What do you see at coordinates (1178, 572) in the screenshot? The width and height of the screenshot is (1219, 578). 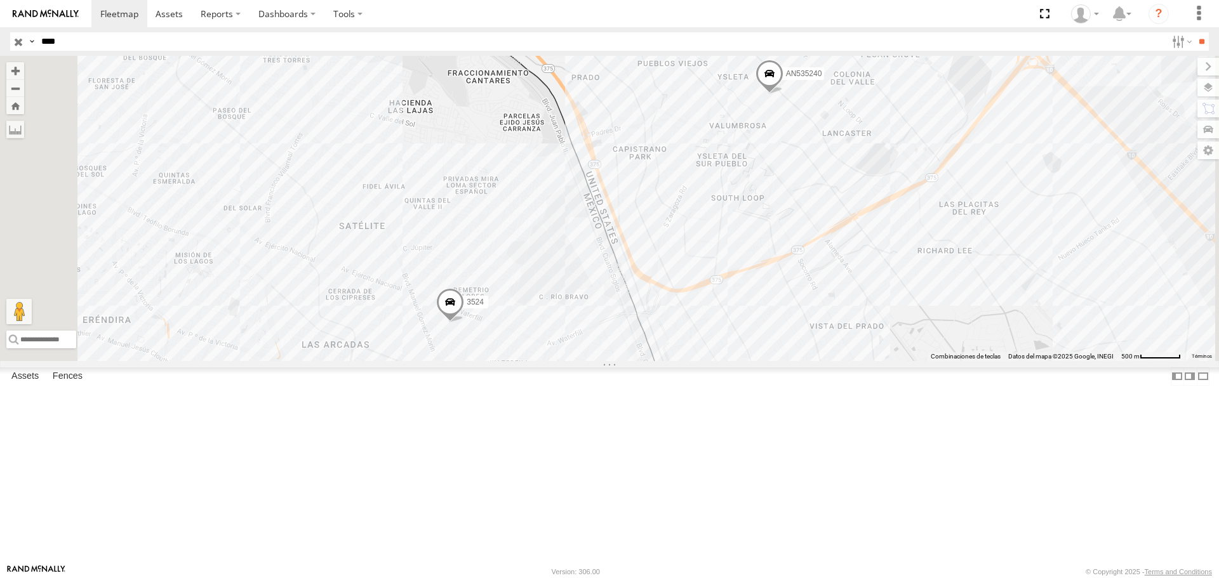 I see `a: Terms and Conditions` at bounding box center [1178, 572].